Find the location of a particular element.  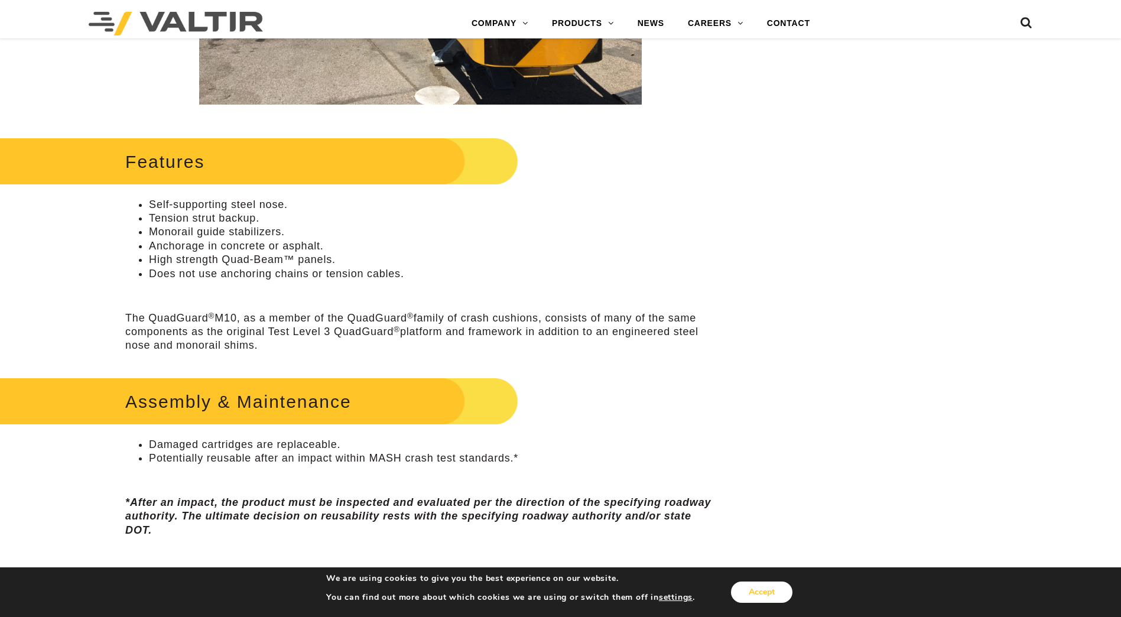

li: Damaged cartridges are replaceable. is located at coordinates (432, 444).